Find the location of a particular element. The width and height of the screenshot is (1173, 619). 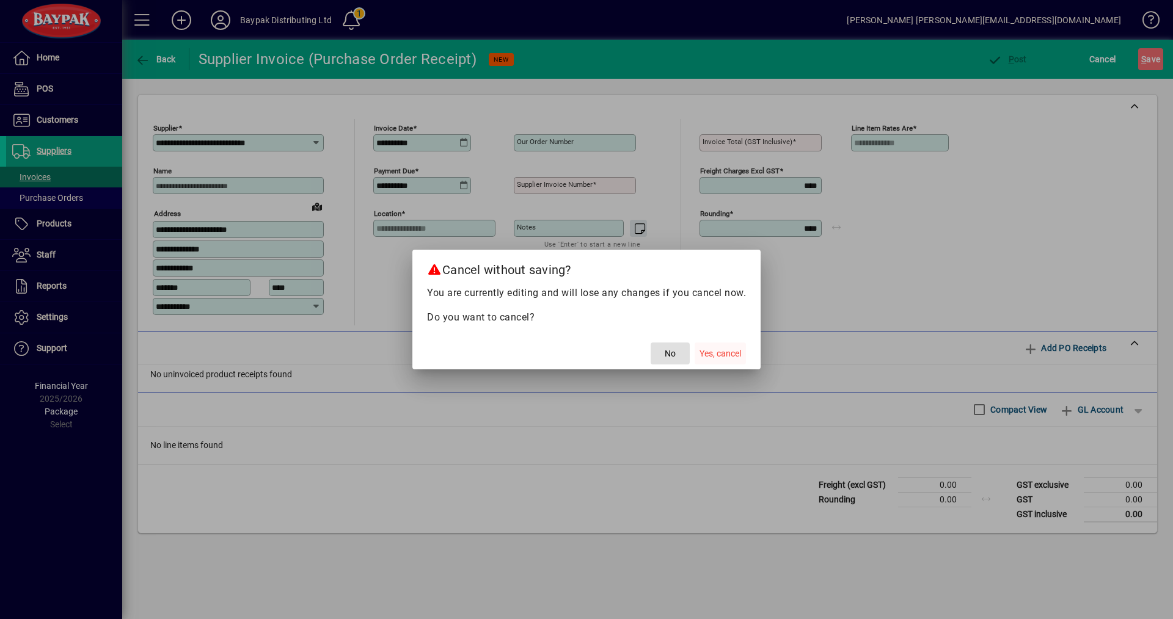

p: Do you want to cancel? is located at coordinates (586, 318).